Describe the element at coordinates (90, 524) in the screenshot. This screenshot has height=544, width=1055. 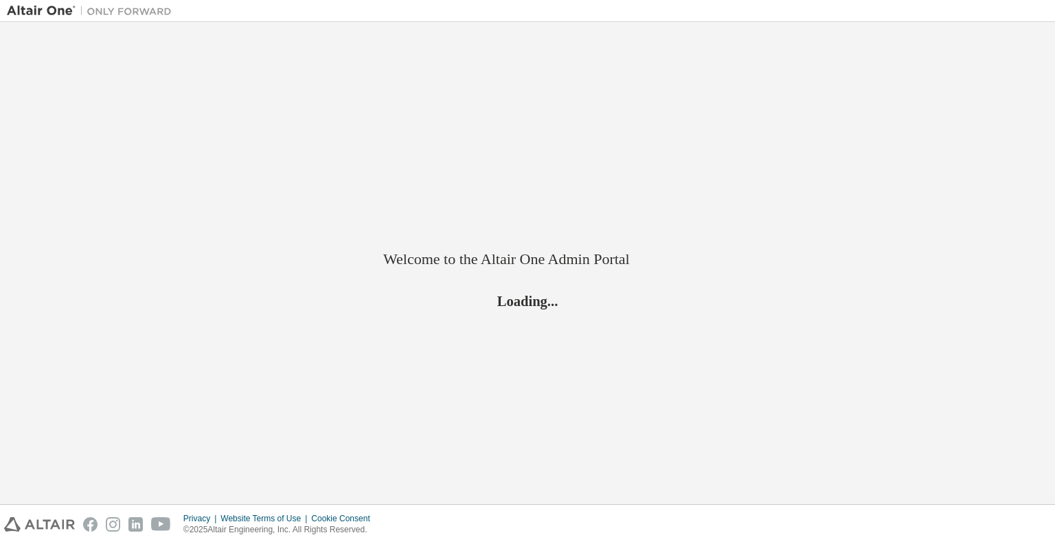
I see `img: facebook.svg` at that location.